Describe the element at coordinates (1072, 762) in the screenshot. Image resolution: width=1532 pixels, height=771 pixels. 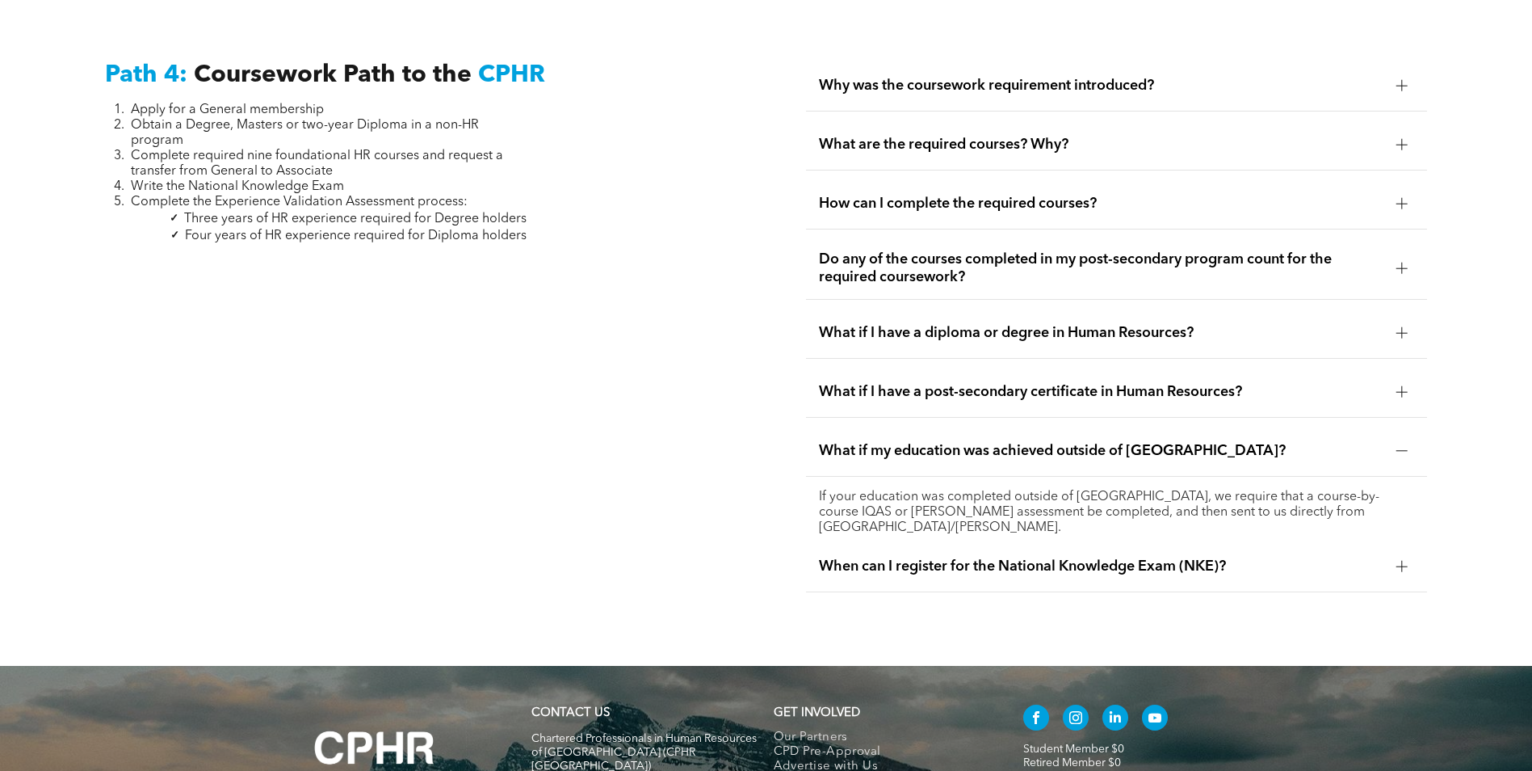
I see `a: Retired Member $0` at that location.